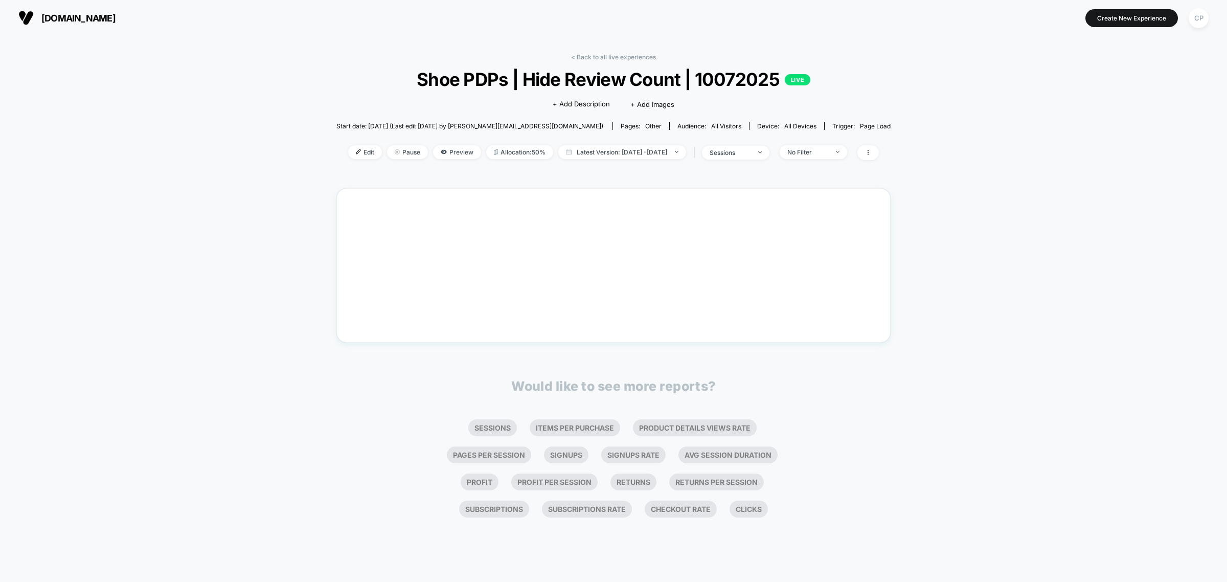 Image resolution: width=1227 pixels, height=582 pixels. Describe the element at coordinates (709, 126) in the screenshot. I see `div: Audience:` at that location.